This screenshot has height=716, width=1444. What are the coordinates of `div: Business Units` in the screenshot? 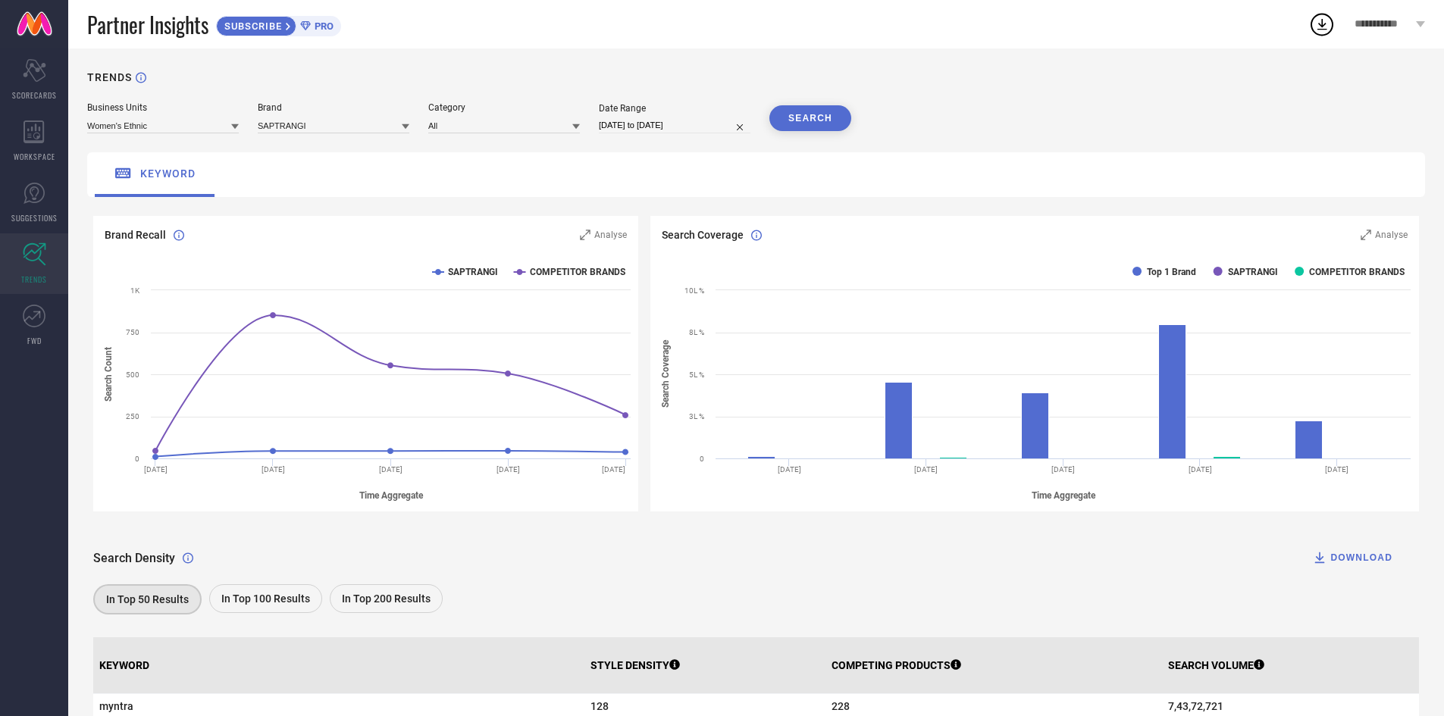 It's located at (163, 108).